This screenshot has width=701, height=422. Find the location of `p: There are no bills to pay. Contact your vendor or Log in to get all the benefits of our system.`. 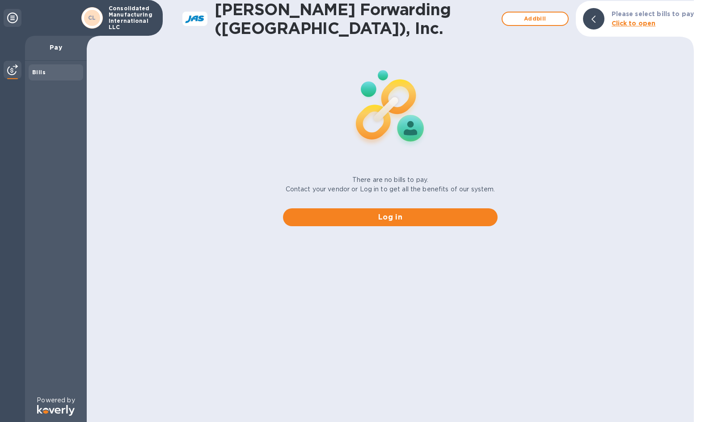

p: There are no bills to pay. Contact your vendor or Log in to get all the benefits of our system. is located at coordinates (390, 185).